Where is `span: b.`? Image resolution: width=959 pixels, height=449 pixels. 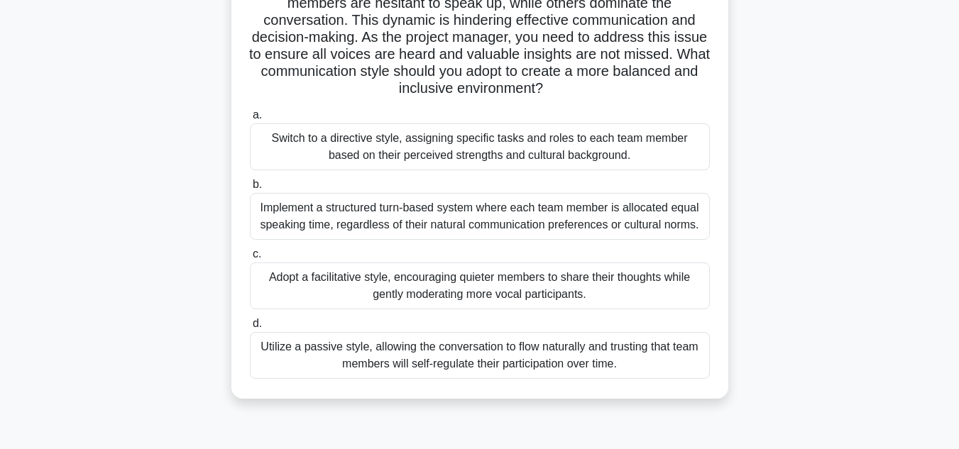
span: b. is located at coordinates (257, 184).